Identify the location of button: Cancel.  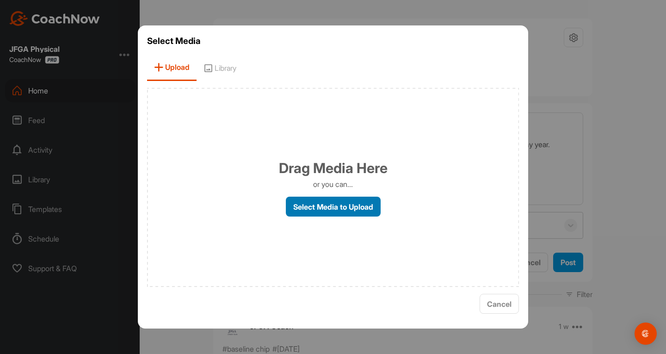
(499, 303).